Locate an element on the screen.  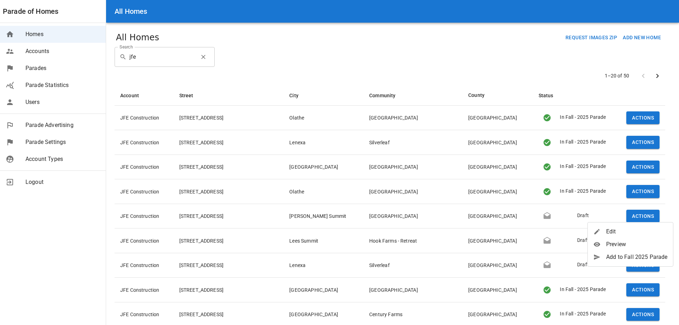
span: Add to Fall 2025 Parade is located at coordinates (637, 257).